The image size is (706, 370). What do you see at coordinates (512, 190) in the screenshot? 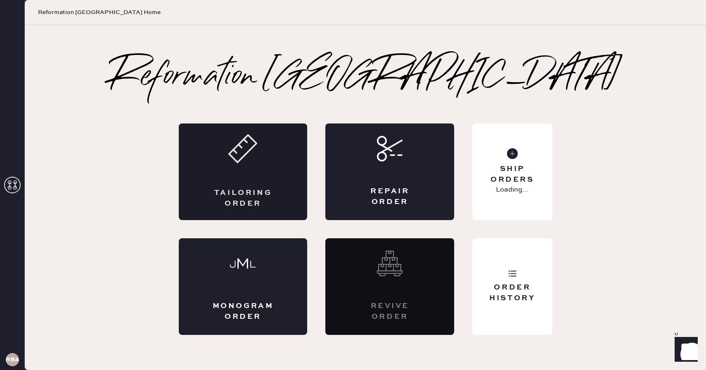
I see `p: Loading...` at bounding box center [512, 190].